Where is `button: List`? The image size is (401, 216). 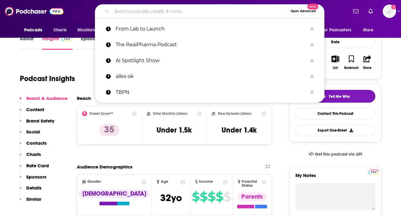
button: List is located at coordinates (336, 63).